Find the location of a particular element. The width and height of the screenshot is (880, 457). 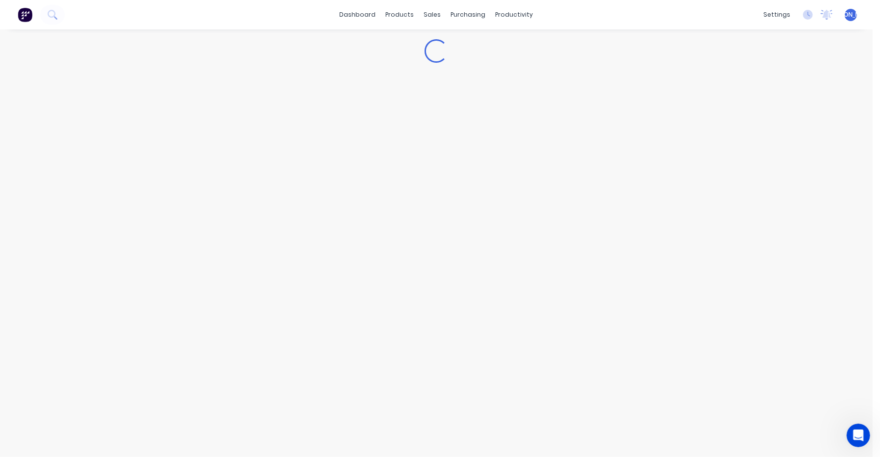

div: settings is located at coordinates (776, 15).